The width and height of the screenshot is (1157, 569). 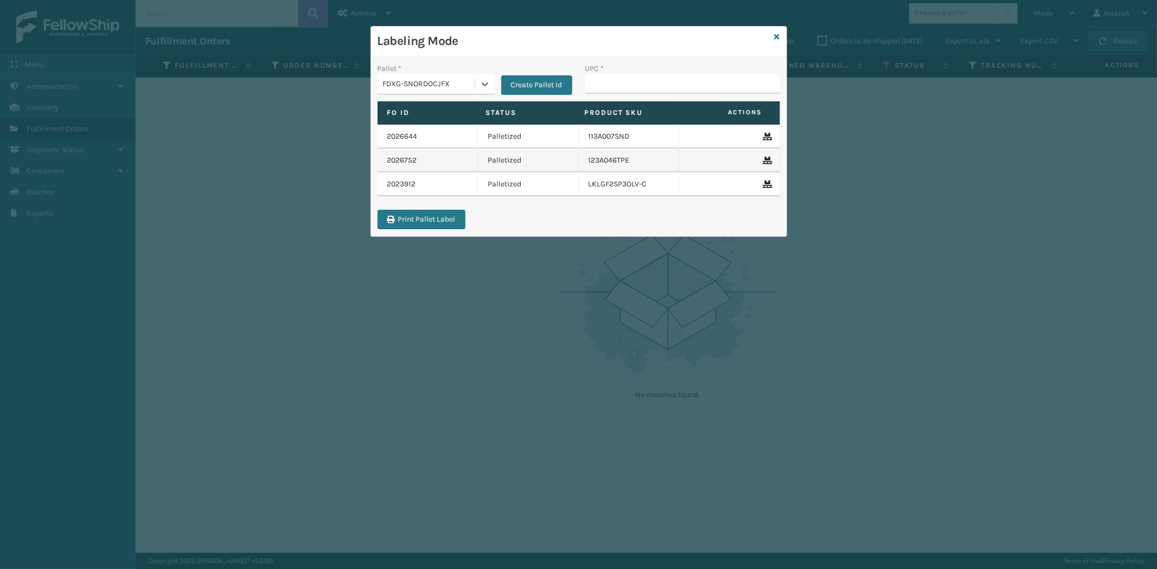 I want to click on label: Pallet, so click(x=389, y=68).